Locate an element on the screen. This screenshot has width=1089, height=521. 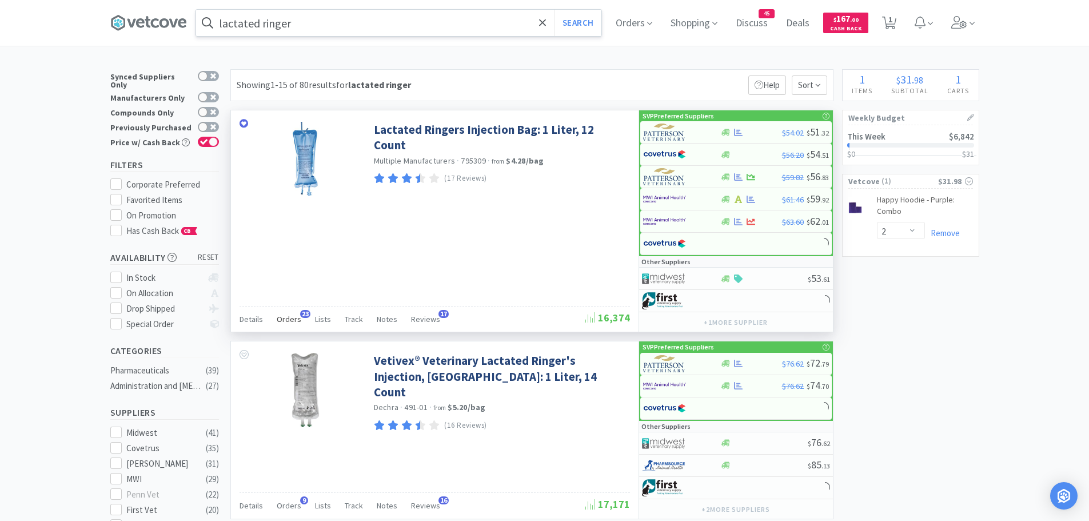
div: Price w/ Cash Back is located at coordinates (151, 141).